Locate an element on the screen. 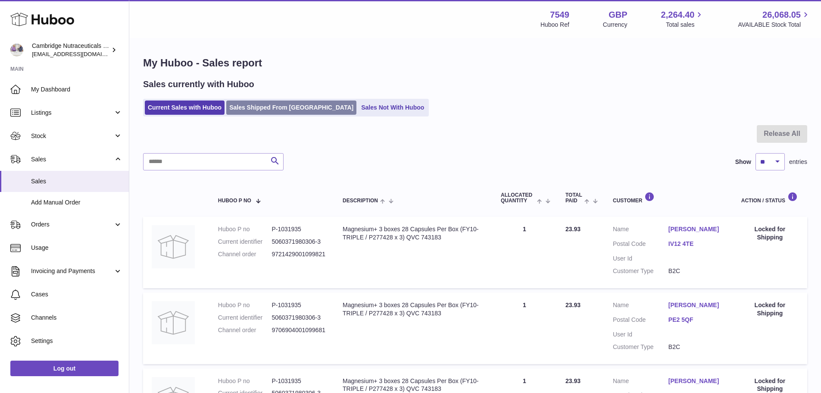 This screenshot has height=393, width=821. span: Huboo P no is located at coordinates (234, 200).